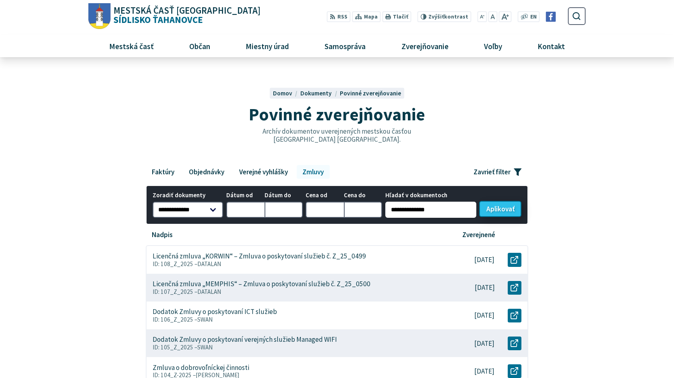  Describe the element at coordinates (342, 17) in the screenshot. I see `span: RSS` at that location.